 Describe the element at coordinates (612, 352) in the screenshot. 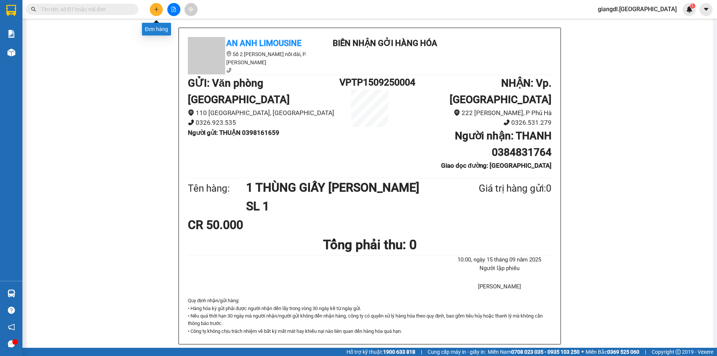

I see `span: Miền Bắc` at that location.